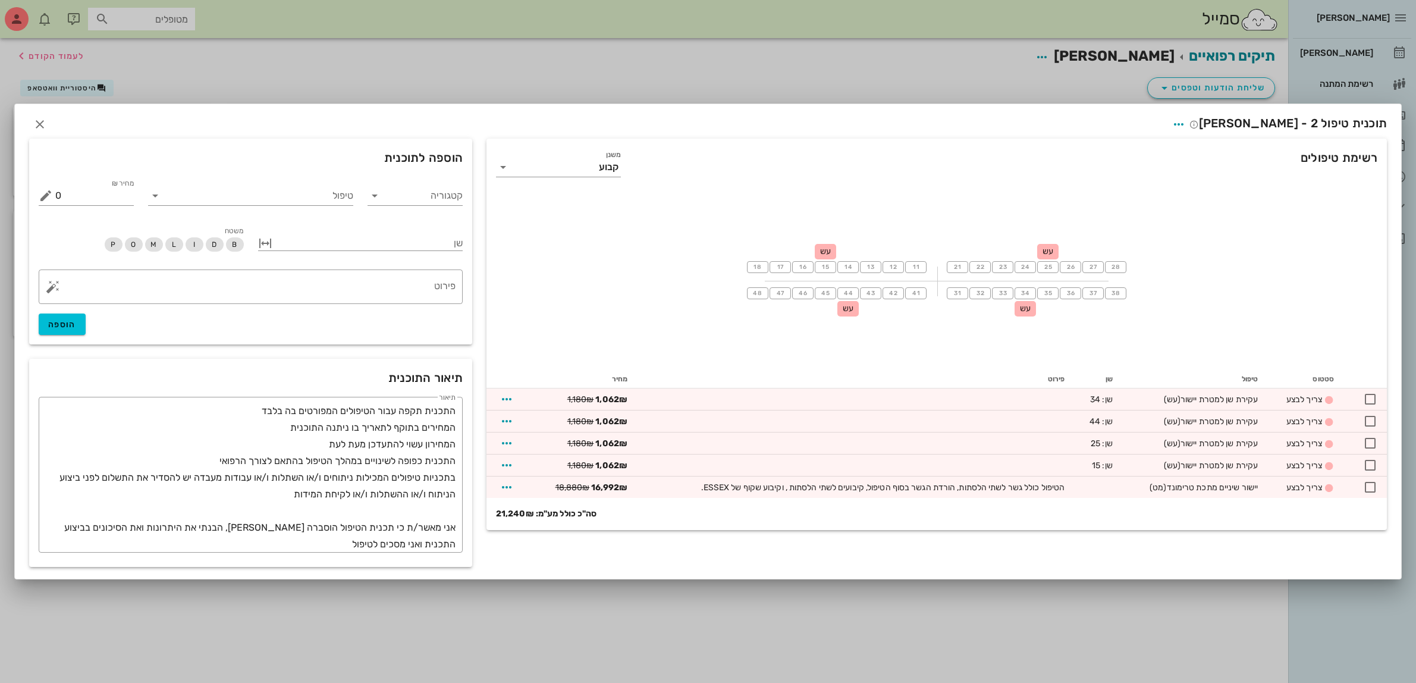 This screenshot has width=1416, height=683. What do you see at coordinates (848, 293) in the screenshot?
I see `span: 44` at bounding box center [848, 293].